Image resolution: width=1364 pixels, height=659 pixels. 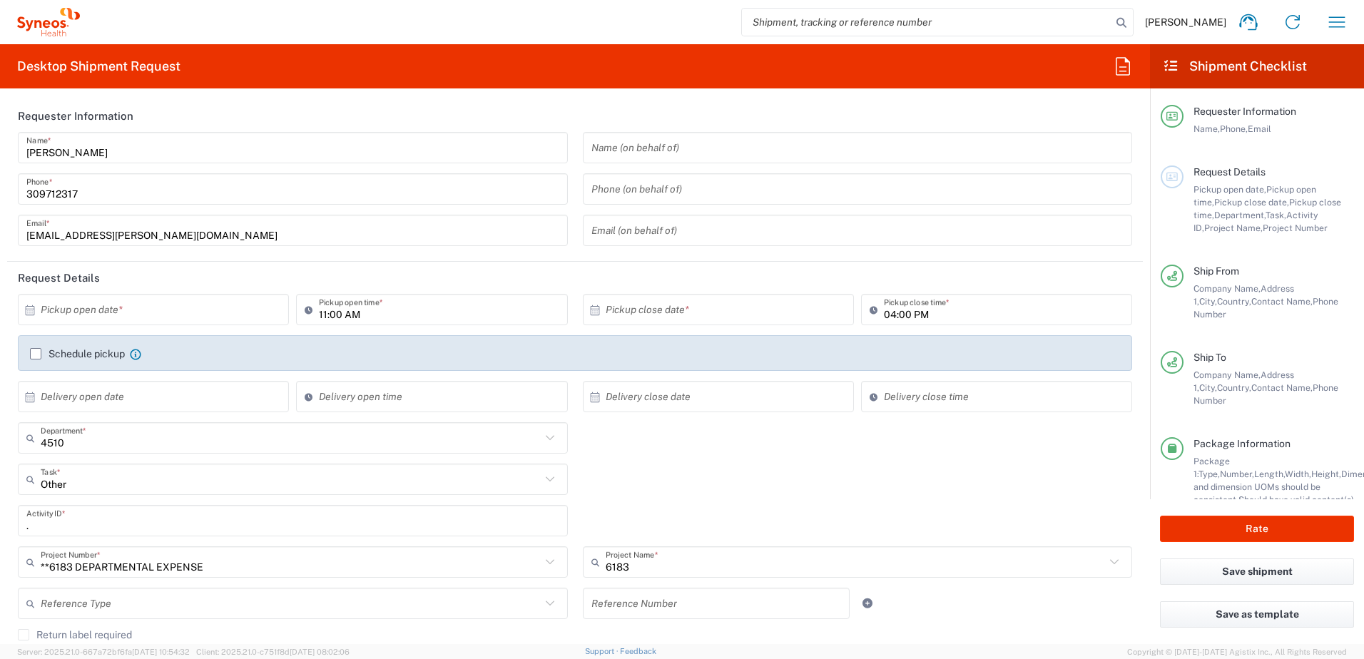 What do you see at coordinates (1210, 357) in the screenshot?
I see `span: Ship To` at bounding box center [1210, 357].